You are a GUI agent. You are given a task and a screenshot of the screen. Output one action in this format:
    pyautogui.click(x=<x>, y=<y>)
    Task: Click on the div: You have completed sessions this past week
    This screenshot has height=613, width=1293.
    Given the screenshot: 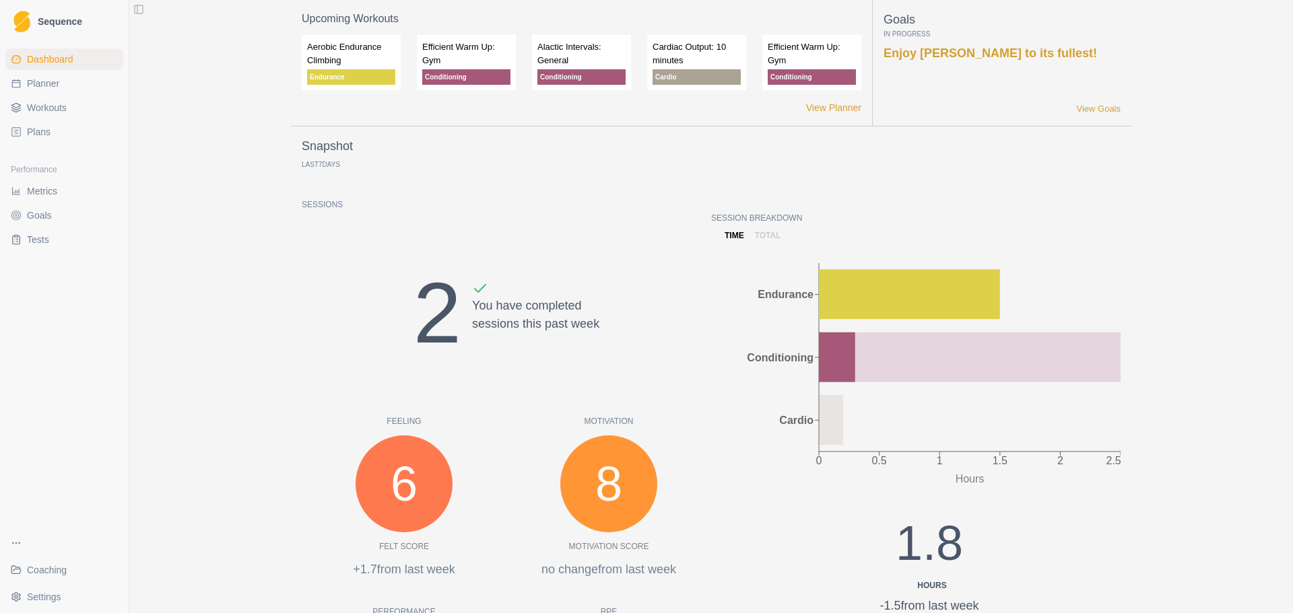 What is the action you would take?
    pyautogui.click(x=535, y=329)
    